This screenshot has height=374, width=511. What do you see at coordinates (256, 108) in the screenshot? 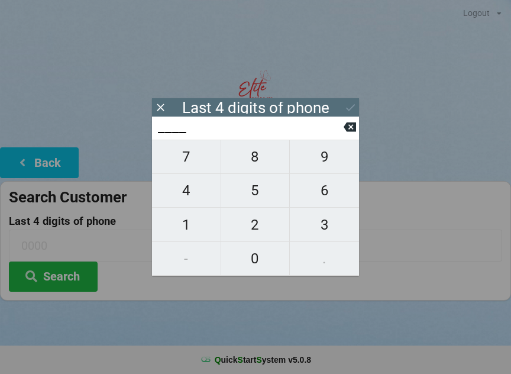
I see `div: Last 4 digits of phone` at bounding box center [256, 108].